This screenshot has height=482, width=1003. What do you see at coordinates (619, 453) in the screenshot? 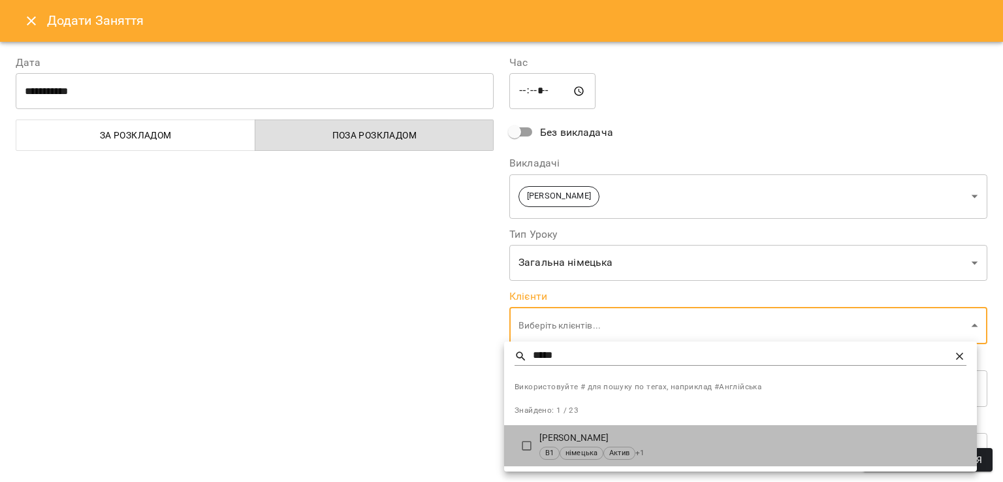
I see `span: Актив` at bounding box center [619, 453].